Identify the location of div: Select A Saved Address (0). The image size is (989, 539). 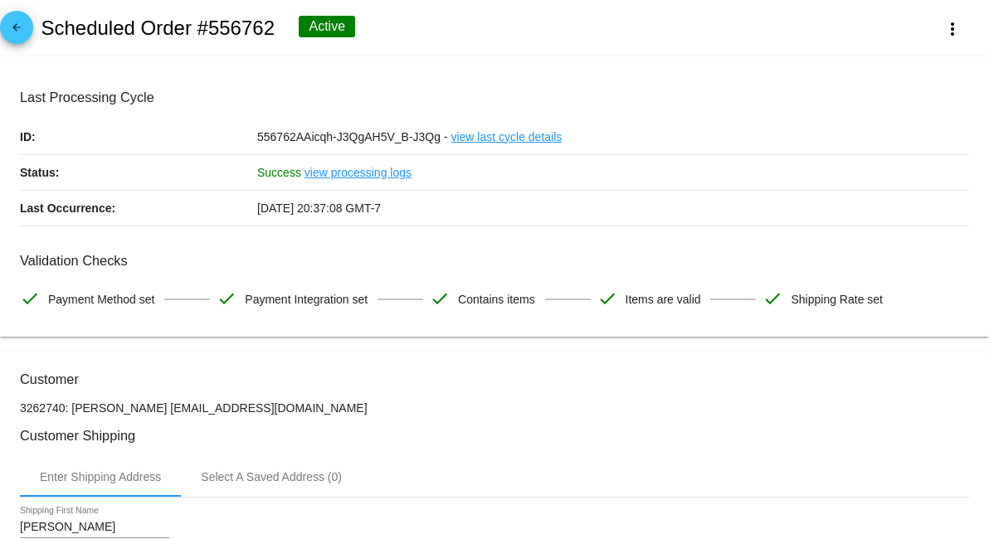
(271, 477).